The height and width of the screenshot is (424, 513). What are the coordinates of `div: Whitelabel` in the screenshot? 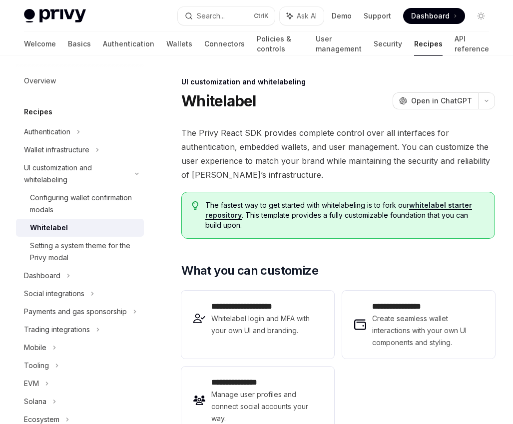 It's located at (49, 228).